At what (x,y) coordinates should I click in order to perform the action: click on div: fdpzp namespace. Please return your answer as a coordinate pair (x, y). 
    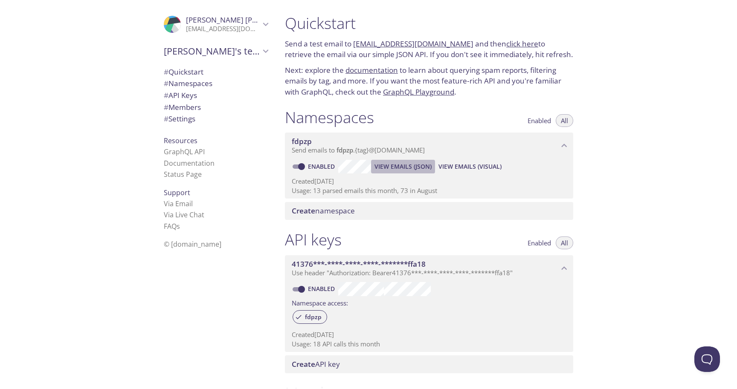
    Looking at the image, I should click on (429, 146).